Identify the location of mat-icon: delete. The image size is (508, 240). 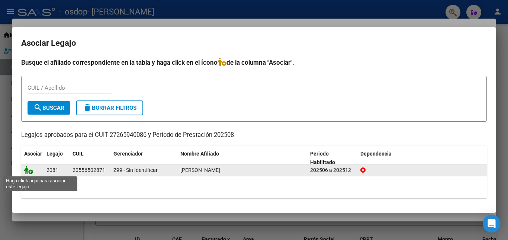
(87, 108).